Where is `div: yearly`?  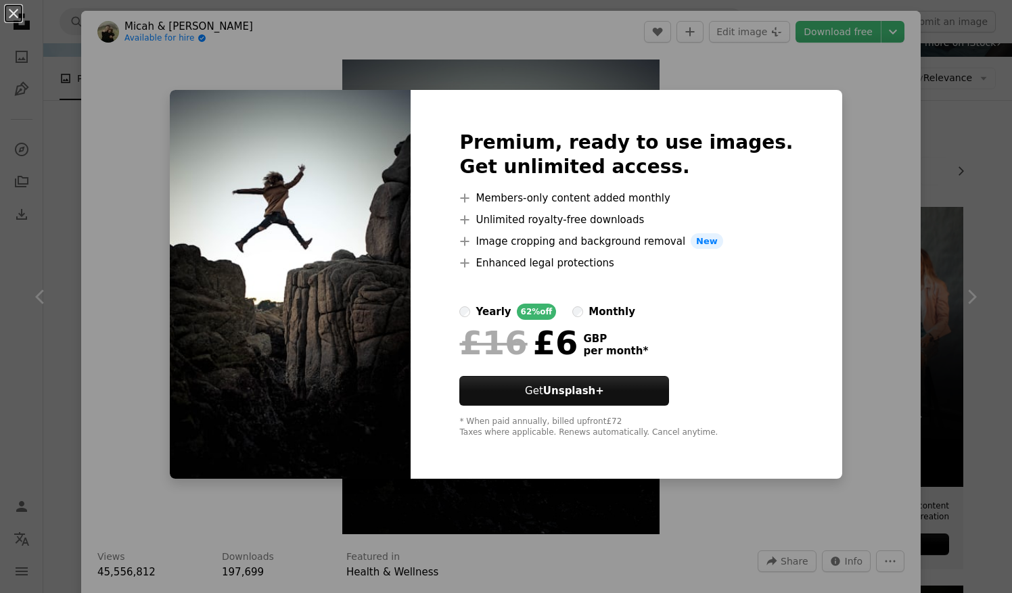
div: yearly is located at coordinates (493, 312).